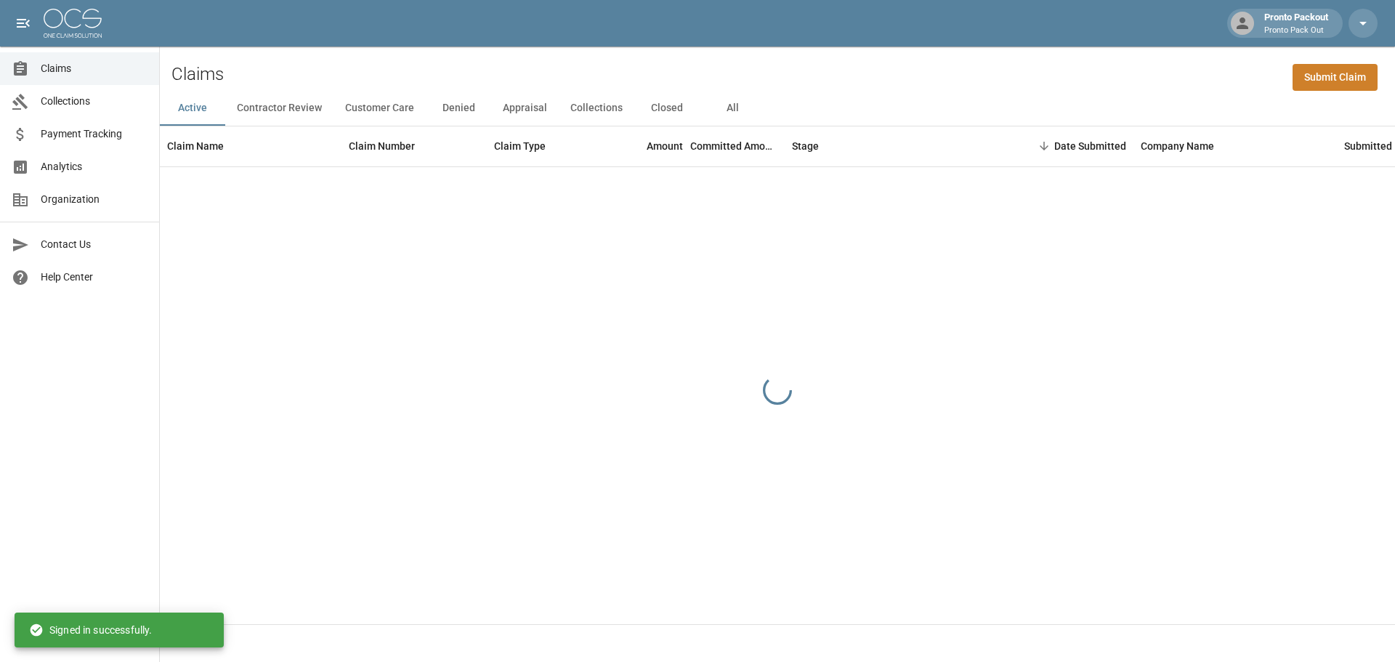 The width and height of the screenshot is (1395, 662). Describe the element at coordinates (667, 108) in the screenshot. I see `button: Closed` at that location.